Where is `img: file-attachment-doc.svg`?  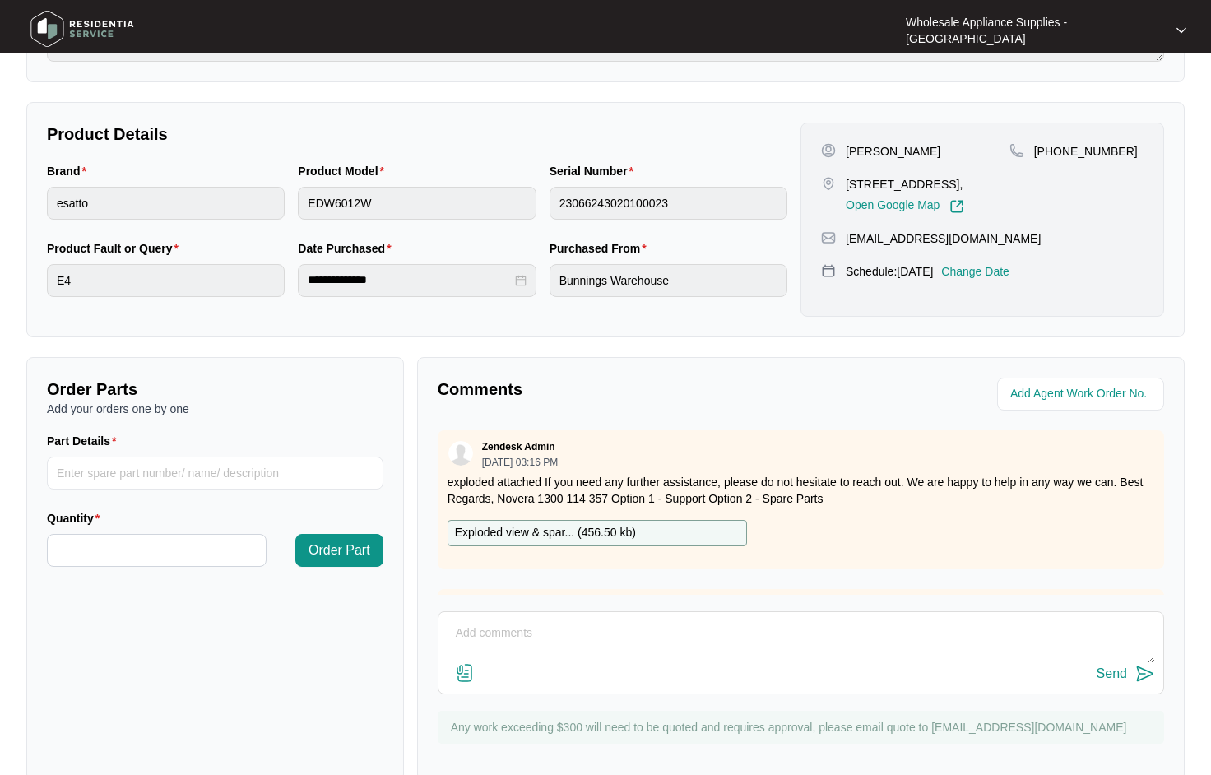
img: file-attachment-doc.svg is located at coordinates (465, 673).